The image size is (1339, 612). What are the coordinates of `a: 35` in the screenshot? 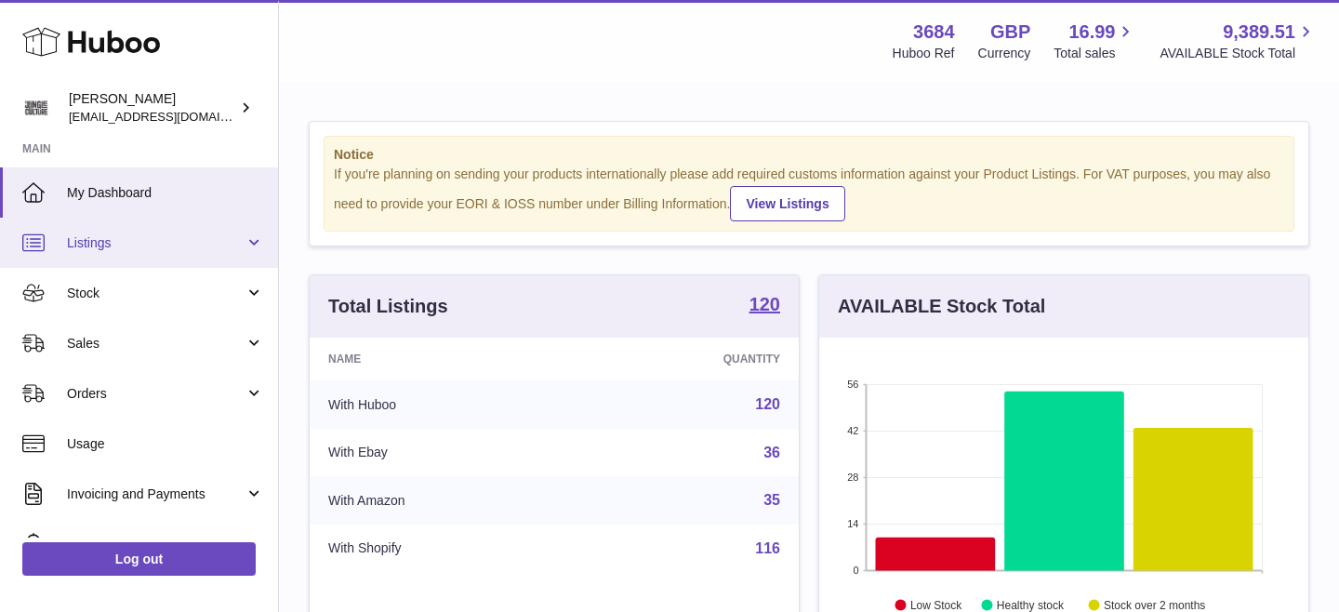 It's located at (772, 499).